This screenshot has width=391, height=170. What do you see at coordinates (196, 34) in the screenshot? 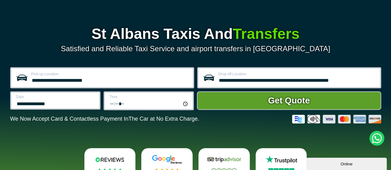
I see `h1: St Albans Taxis And` at bounding box center [196, 34].